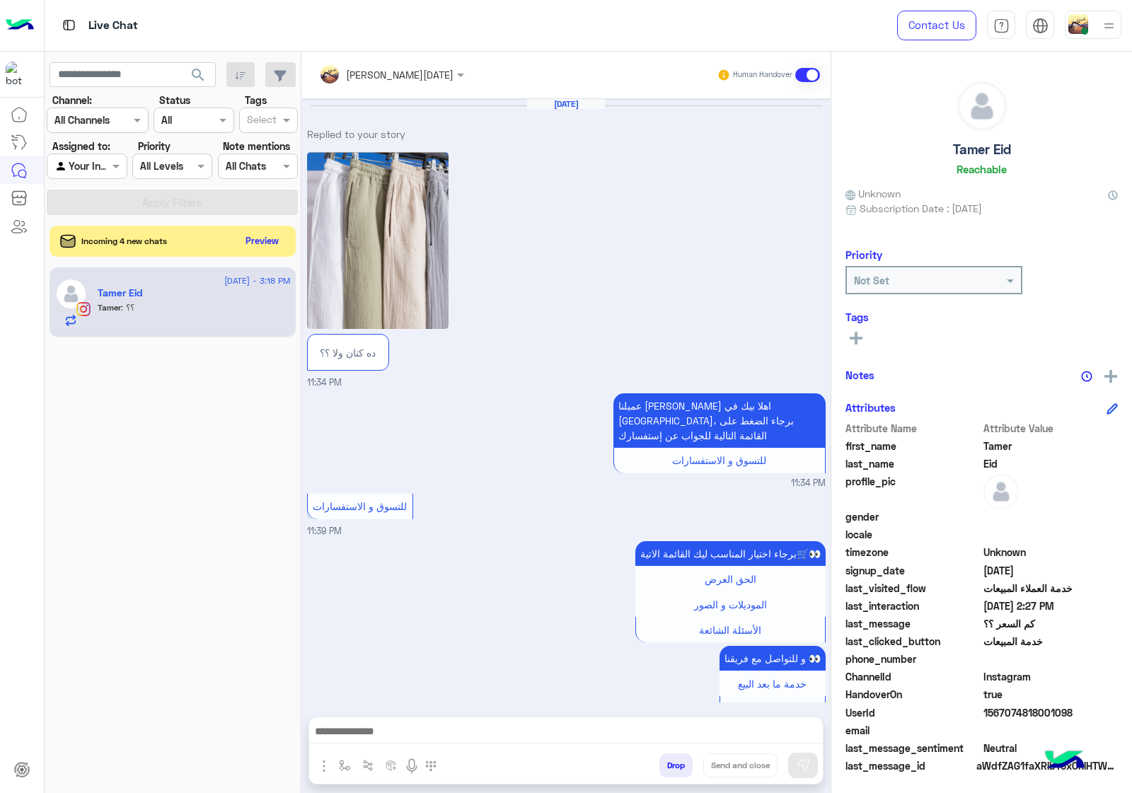 Image resolution: width=1132 pixels, height=793 pixels. What do you see at coordinates (1001, 25) in the screenshot?
I see `a: tab` at bounding box center [1001, 25].